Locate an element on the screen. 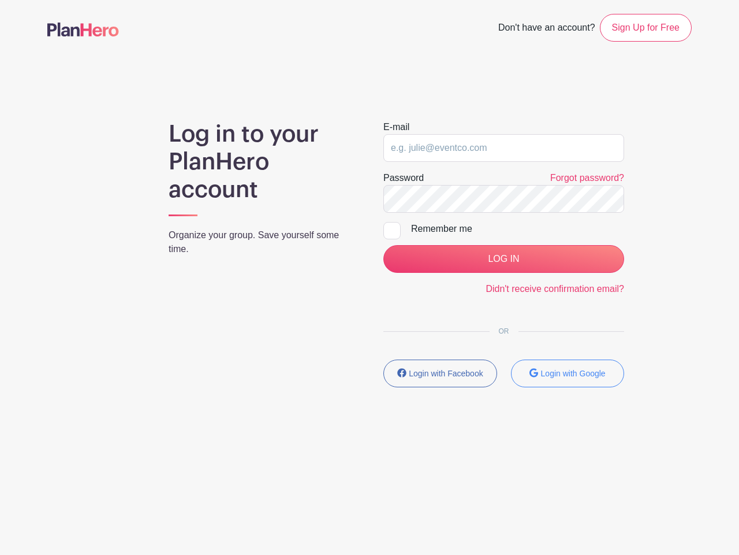 The height and width of the screenshot is (555, 739). label: E-mail is located at coordinates (396, 127).